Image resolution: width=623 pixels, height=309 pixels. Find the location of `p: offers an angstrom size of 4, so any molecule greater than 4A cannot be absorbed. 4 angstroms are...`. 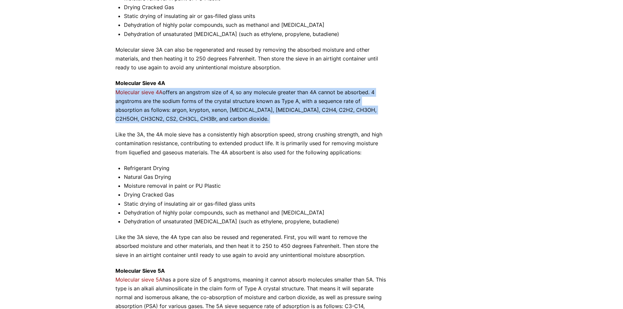

p: offers an angstrom size of 4, so any molecule greater than 4A cannot be absorbed. 4 angstroms are... is located at coordinates (252, 101).